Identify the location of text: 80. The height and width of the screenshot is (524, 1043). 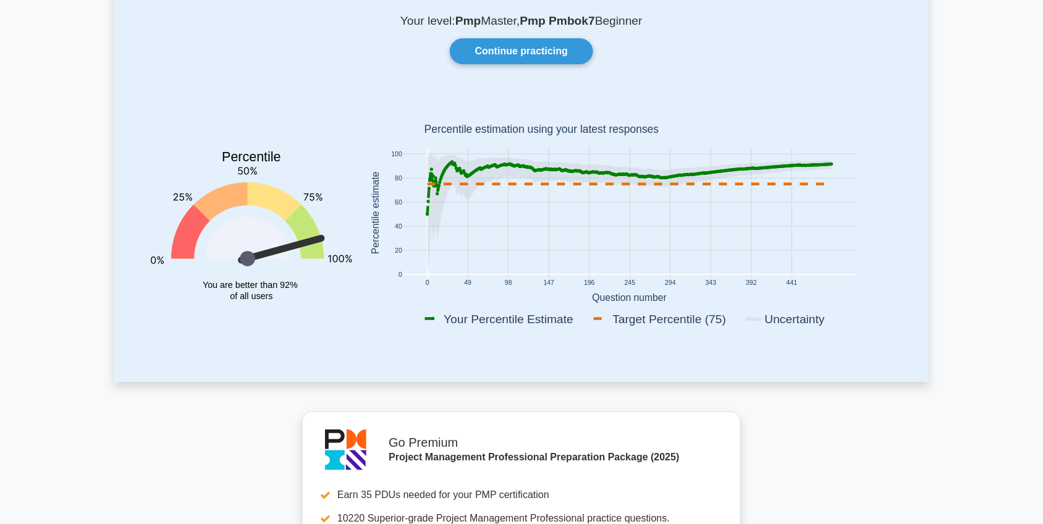
(399, 178).